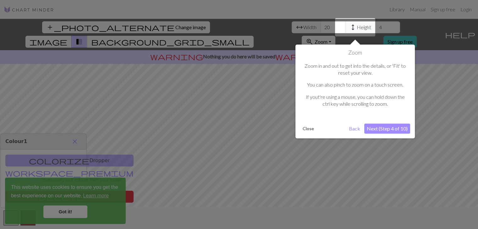 The width and height of the screenshot is (478, 229). What do you see at coordinates (355, 69) in the screenshot?
I see `p: Zoom in and out to get into the details, or 'Fit' to reset your view.` at bounding box center [355, 69].